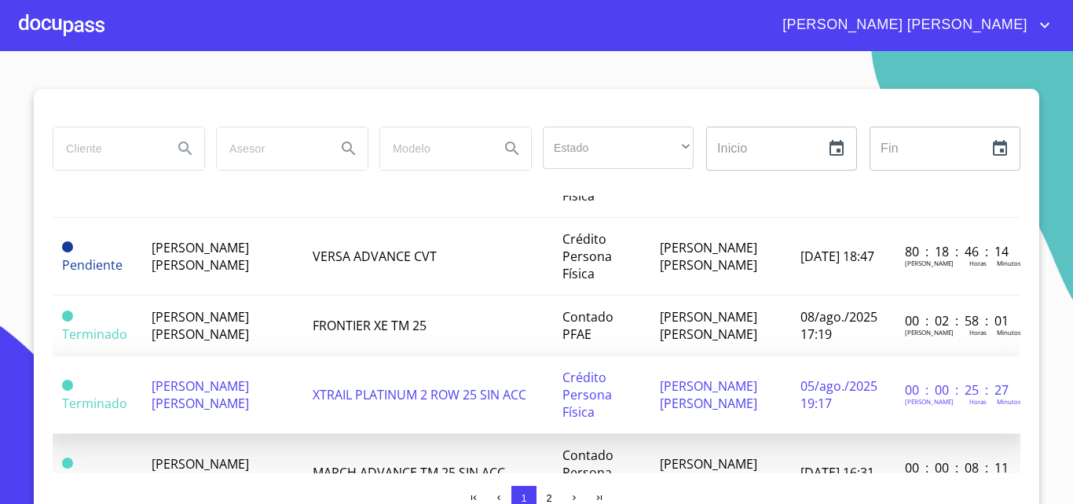 Image resolution: width=1073 pixels, height=504 pixels. I want to click on span: 2, so click(548, 497).